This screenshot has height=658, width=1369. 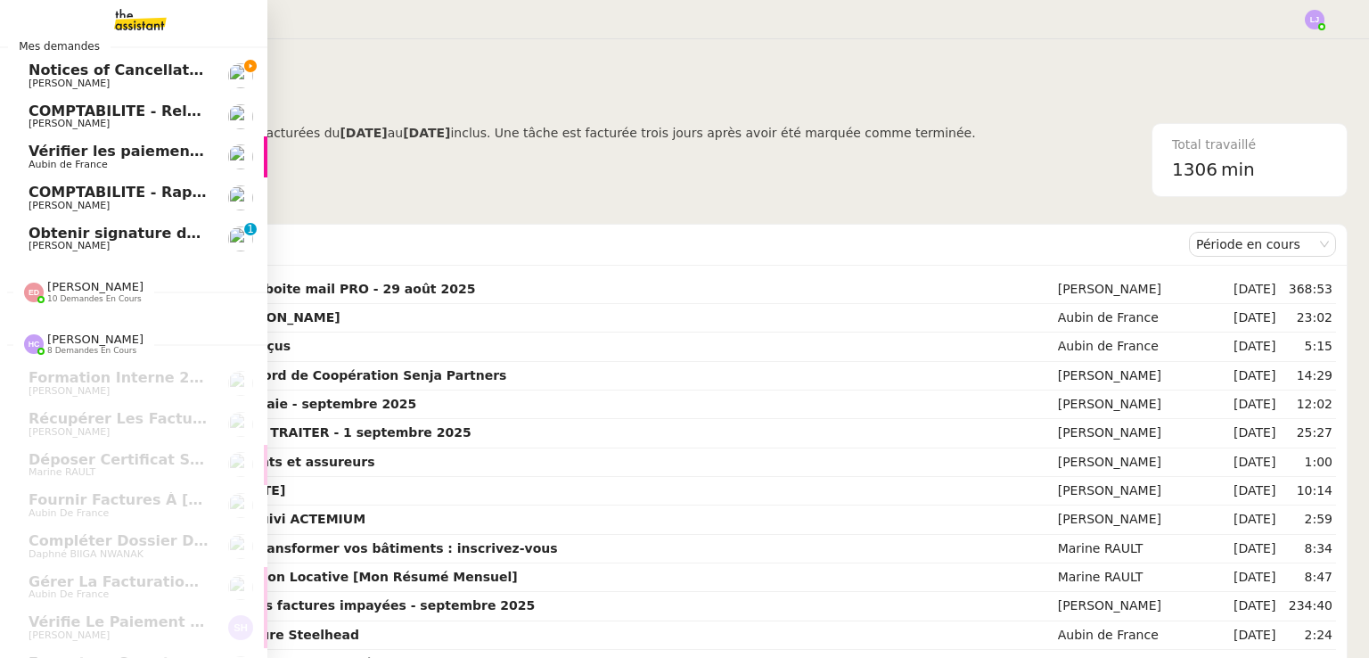 I want to click on td: 2:59, so click(x=1307, y=520).